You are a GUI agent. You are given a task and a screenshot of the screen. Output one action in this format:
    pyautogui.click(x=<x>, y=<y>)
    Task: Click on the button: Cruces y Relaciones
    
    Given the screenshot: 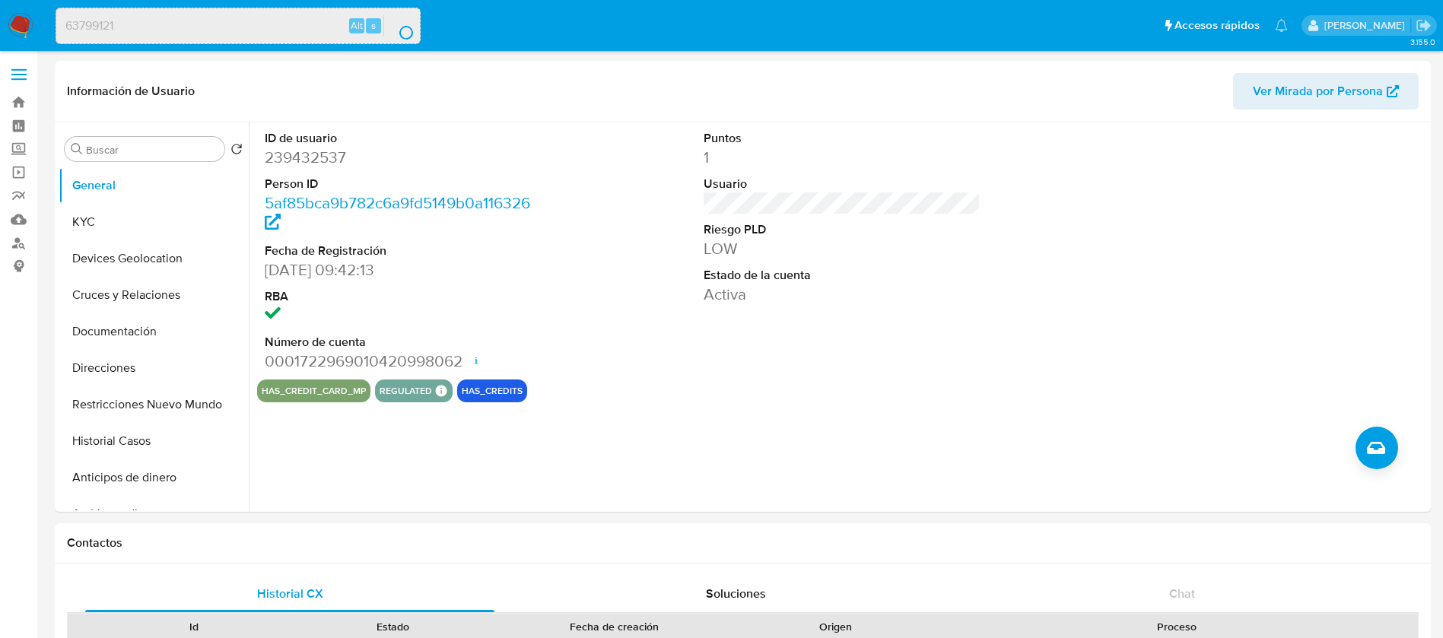 What is the action you would take?
    pyautogui.click(x=154, y=295)
    